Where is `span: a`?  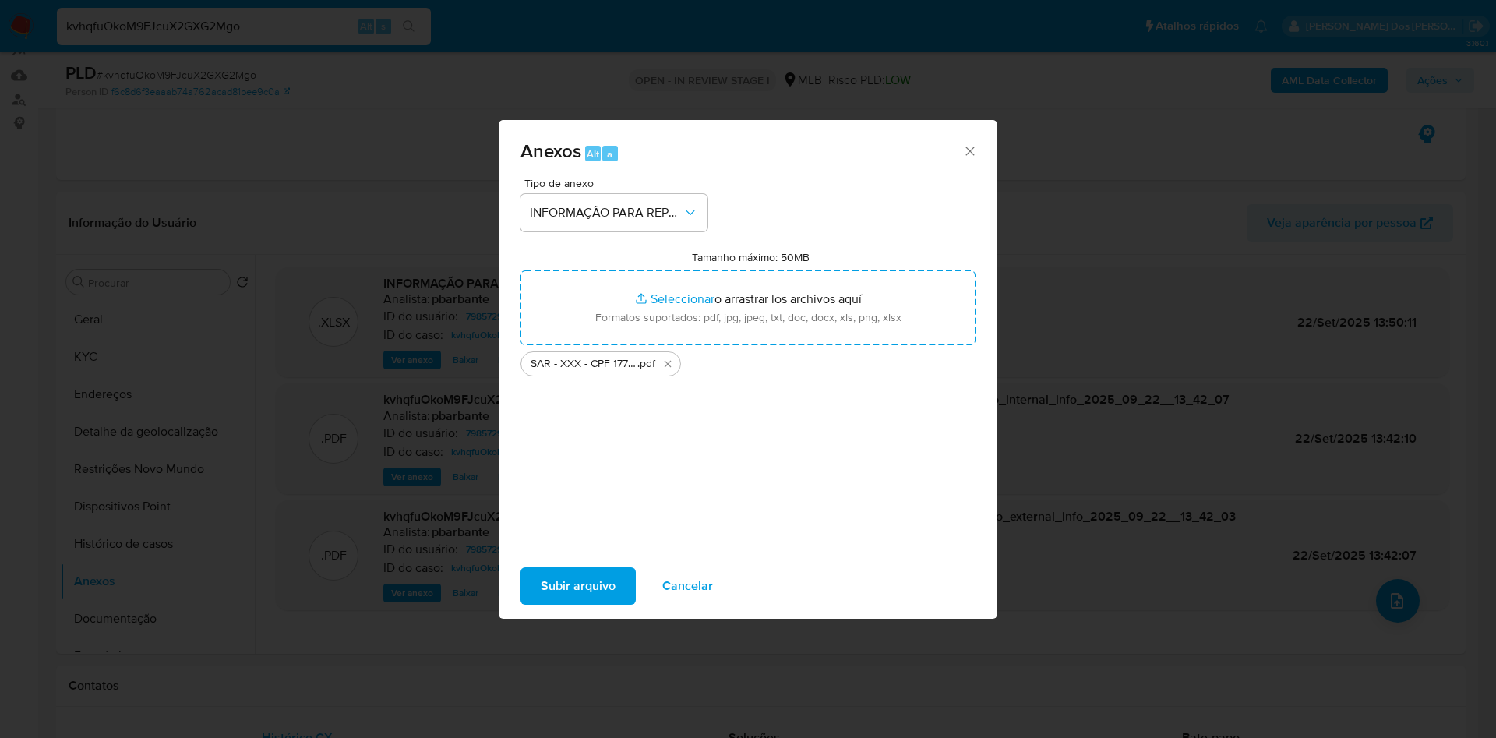 span: a is located at coordinates (609, 154).